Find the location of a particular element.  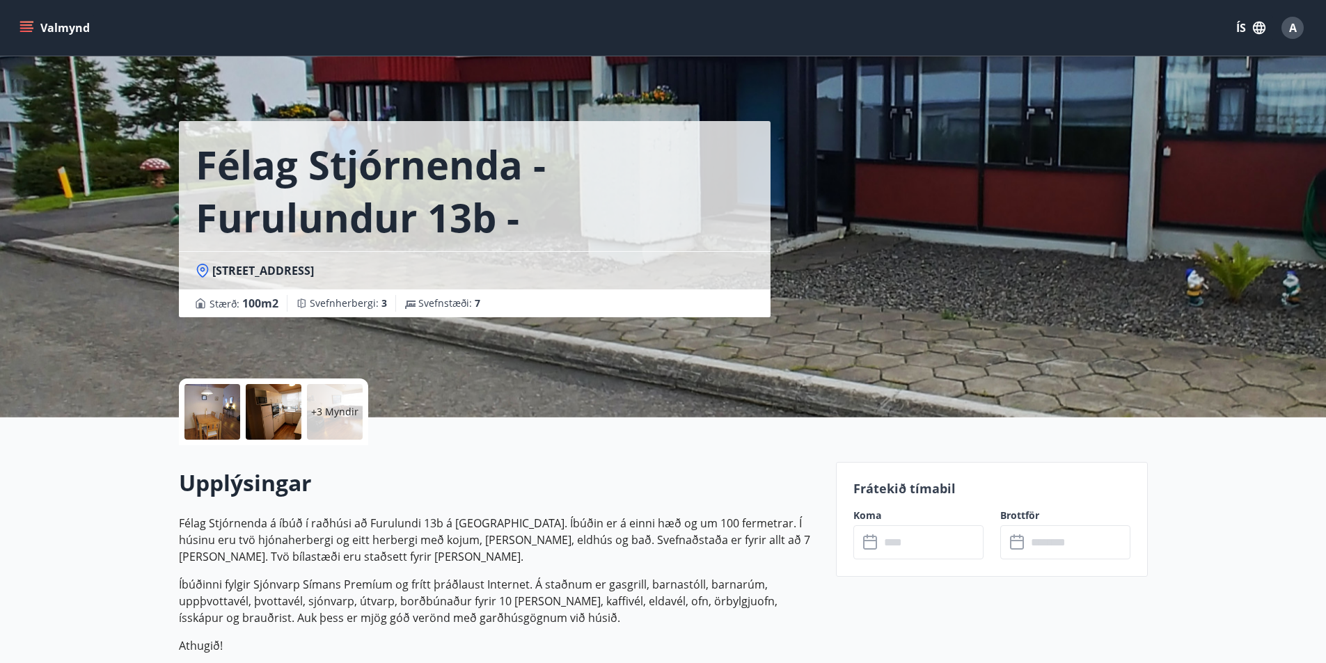

button: ÍS is located at coordinates (1251, 28).